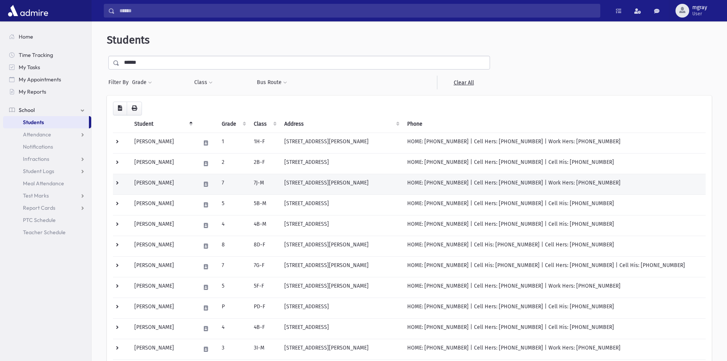  Describe the element at coordinates (47, 79) in the screenshot. I see `a: My Appointments` at that location.